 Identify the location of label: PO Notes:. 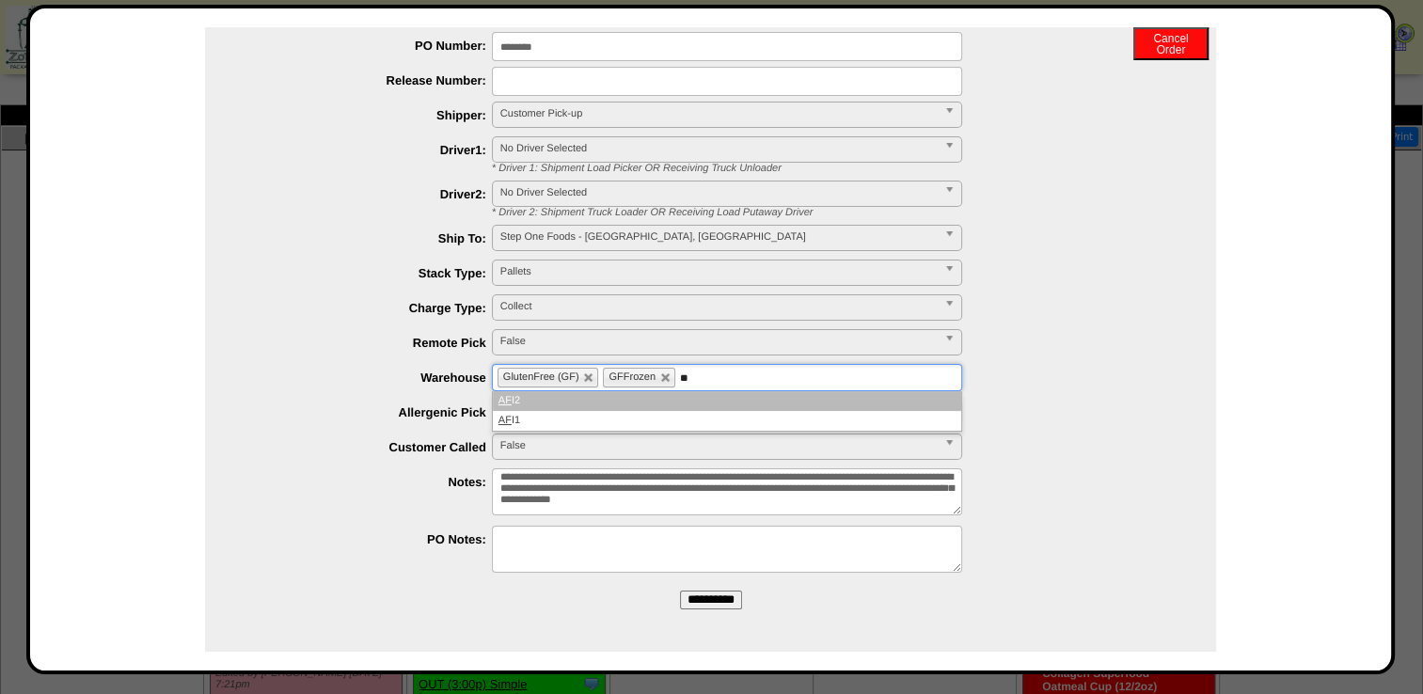
(367, 539).